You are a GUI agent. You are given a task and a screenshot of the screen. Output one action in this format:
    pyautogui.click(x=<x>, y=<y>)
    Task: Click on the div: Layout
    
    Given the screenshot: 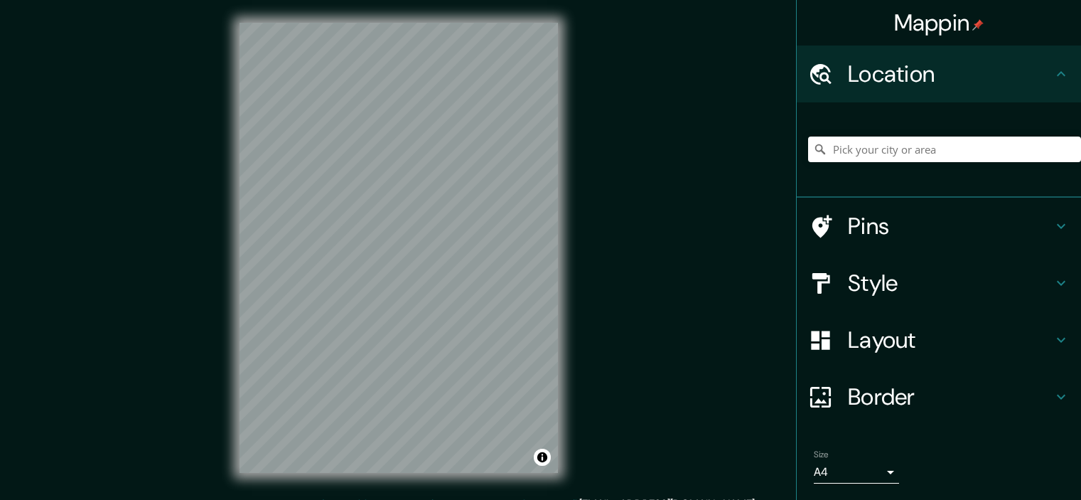 What is the action you would take?
    pyautogui.click(x=939, y=340)
    